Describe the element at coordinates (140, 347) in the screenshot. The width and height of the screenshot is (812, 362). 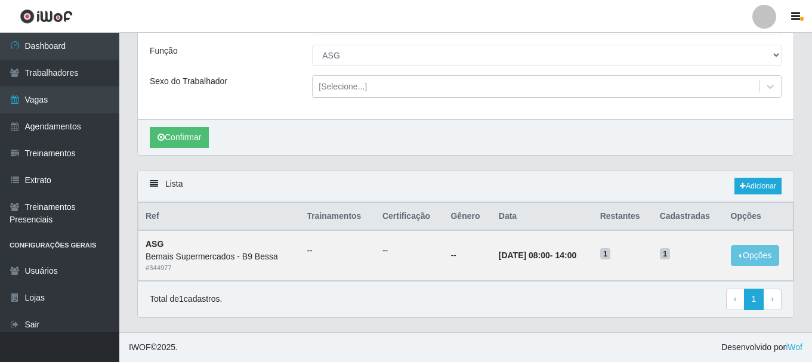
I see `span: IWOF` at that location.